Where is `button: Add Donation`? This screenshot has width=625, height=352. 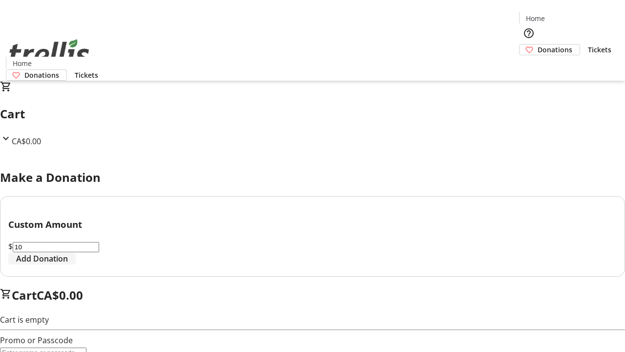
button: Add Donation is located at coordinates (42, 258).